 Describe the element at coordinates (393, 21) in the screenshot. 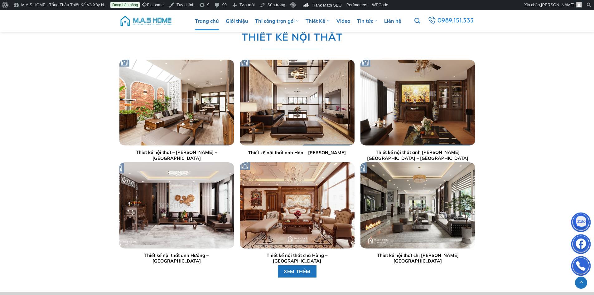

I see `a: Liên hệ` at that location.